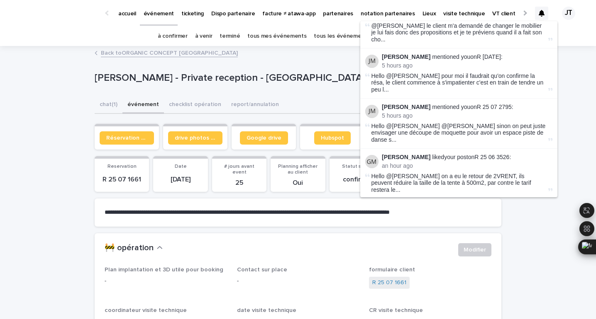 This screenshot has width=596, height=319. What do you see at coordinates (57, 13) in the screenshot?
I see `img: Ls34BcGeRexTGTNfXpUC` at bounding box center [57, 13].